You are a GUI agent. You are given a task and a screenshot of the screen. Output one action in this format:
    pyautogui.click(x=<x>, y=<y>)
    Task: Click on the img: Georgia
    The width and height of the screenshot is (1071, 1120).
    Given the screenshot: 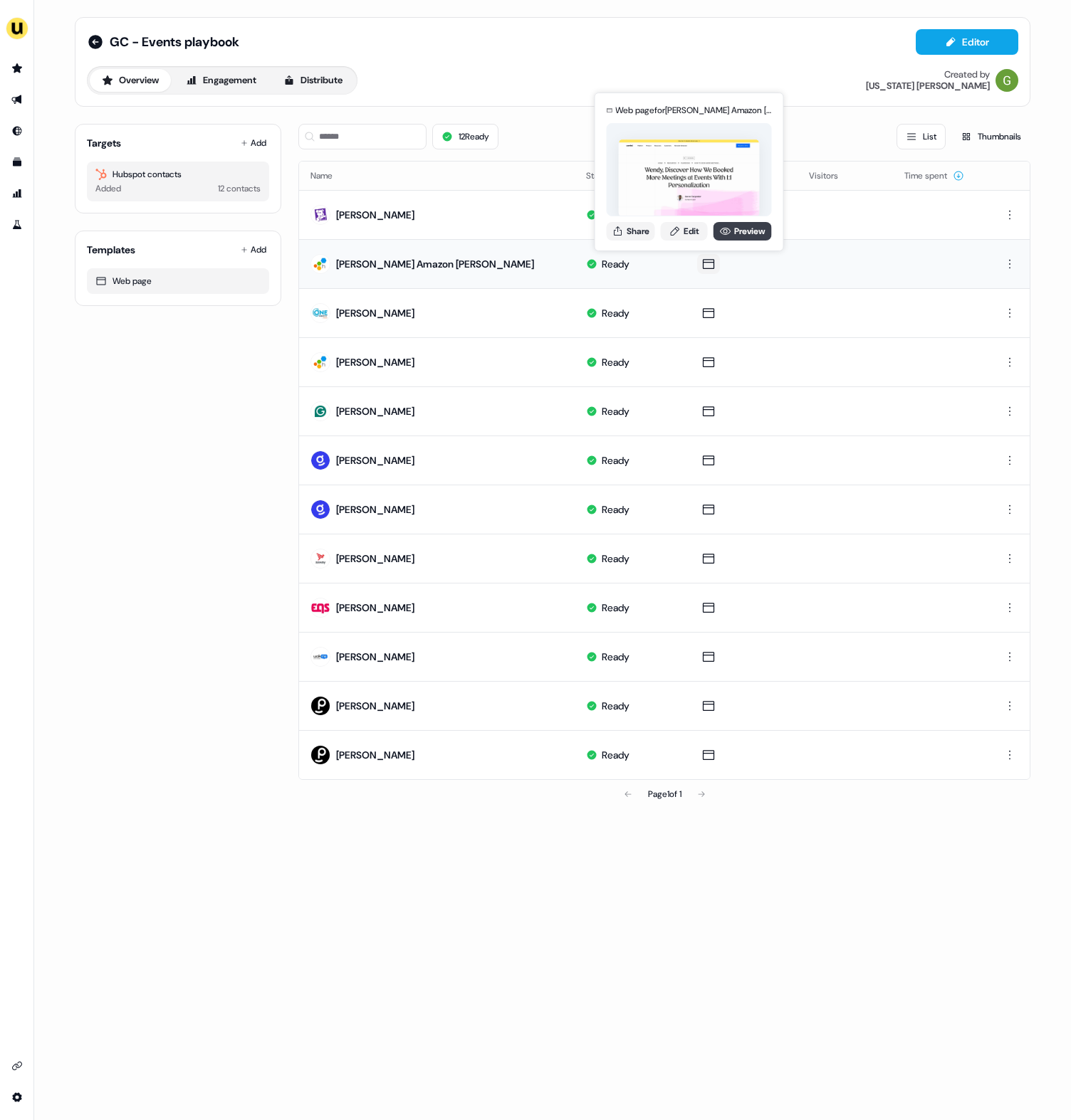 What is the action you would take?
    pyautogui.click(x=1007, y=80)
    